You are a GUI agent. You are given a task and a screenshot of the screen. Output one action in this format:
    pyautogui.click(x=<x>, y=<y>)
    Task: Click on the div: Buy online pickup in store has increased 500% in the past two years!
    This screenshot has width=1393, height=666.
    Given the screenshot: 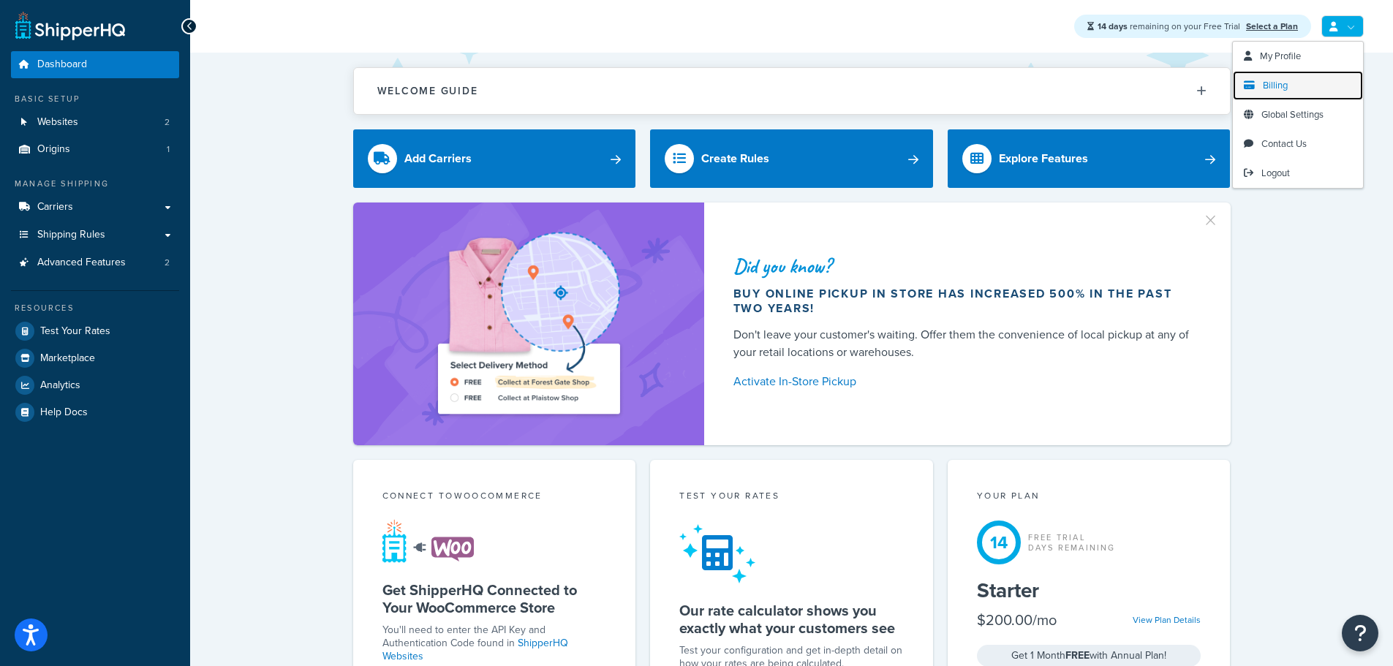 What is the action you would take?
    pyautogui.click(x=965, y=301)
    